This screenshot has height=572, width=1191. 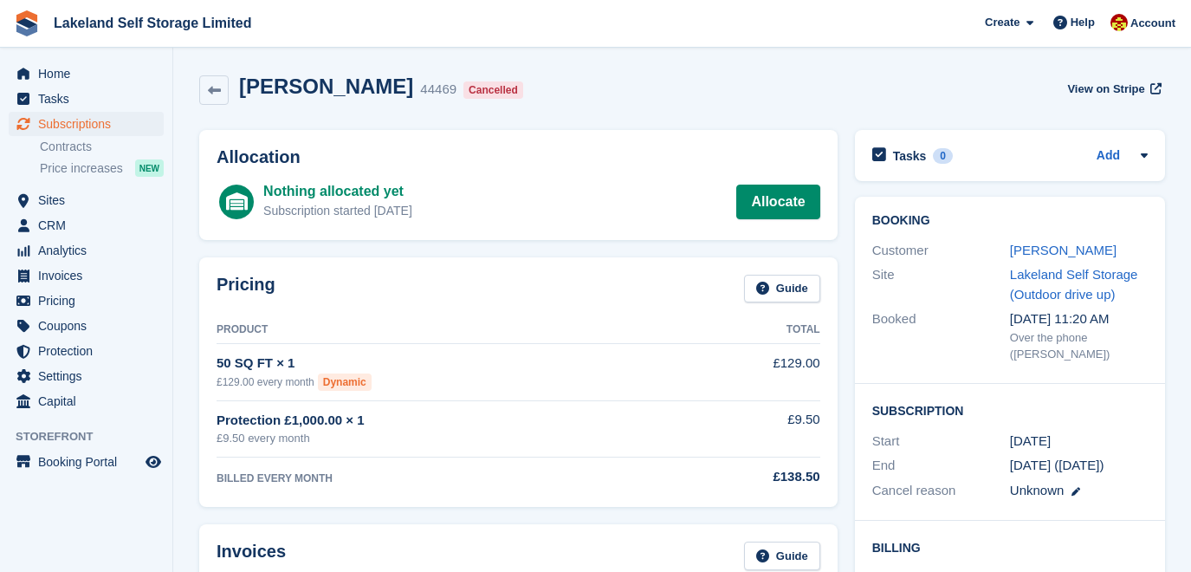 What do you see at coordinates (750, 372) in the screenshot?
I see `td: £129.00` at bounding box center [750, 372].